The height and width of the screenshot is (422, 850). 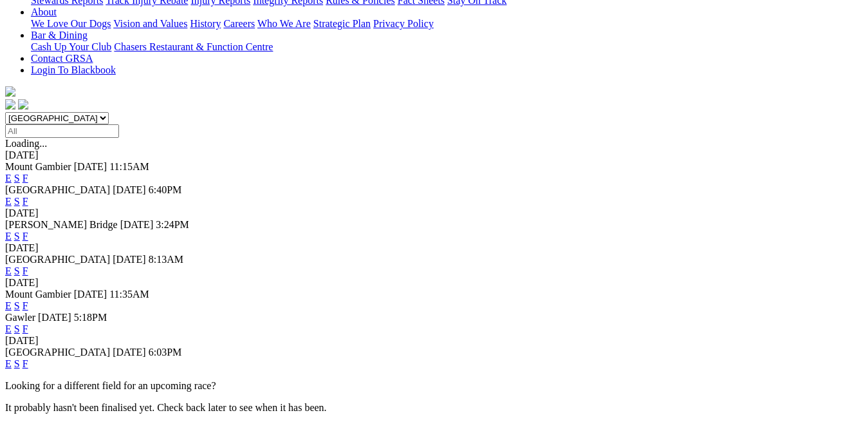 What do you see at coordinates (342, 23) in the screenshot?
I see `a: Strategic Plan` at bounding box center [342, 23].